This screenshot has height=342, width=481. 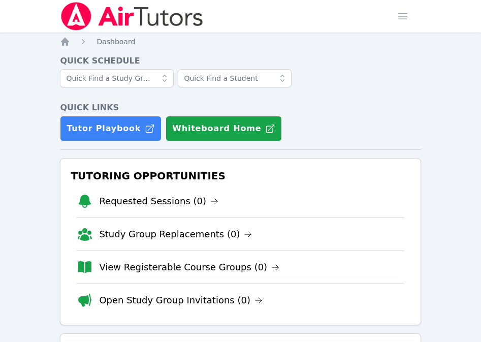 I want to click on a: Requested Sessions (0), so click(x=159, y=201).